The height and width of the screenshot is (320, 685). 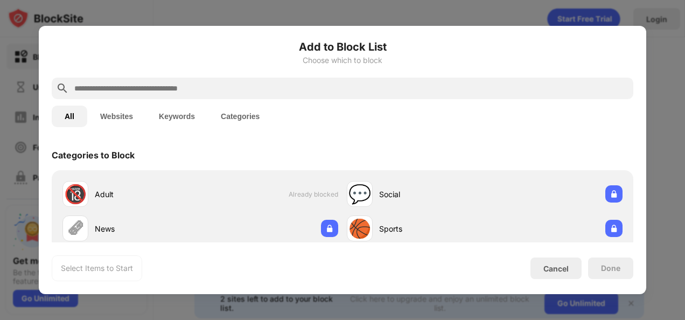 I want to click on div: Choose which to block, so click(x=343, y=60).